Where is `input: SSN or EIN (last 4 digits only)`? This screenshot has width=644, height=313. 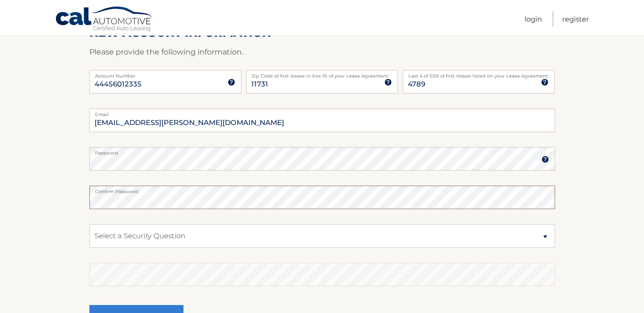 input: SSN or EIN (last 4 digits only) is located at coordinates (478, 82).